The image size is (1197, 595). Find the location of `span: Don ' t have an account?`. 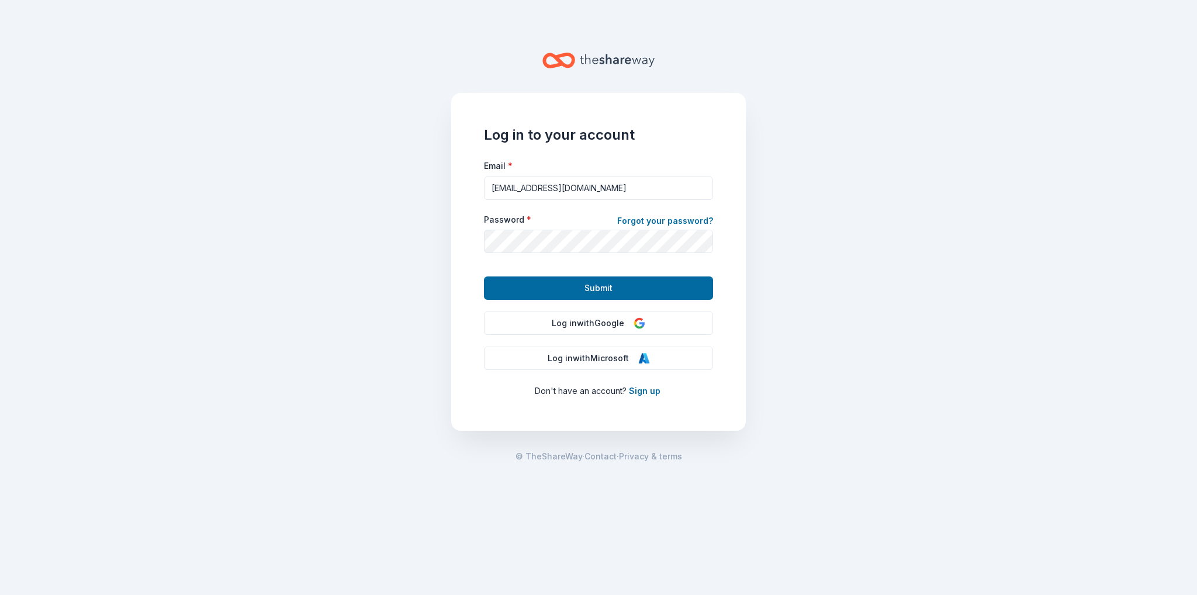

span: Don ' t have an account? is located at coordinates (580, 390).